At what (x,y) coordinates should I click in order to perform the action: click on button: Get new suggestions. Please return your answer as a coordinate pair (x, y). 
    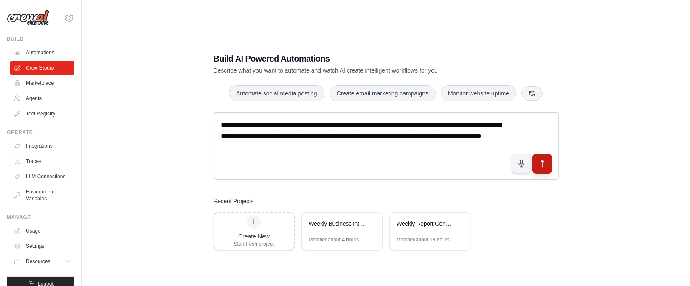
    Looking at the image, I should click on (532, 93).